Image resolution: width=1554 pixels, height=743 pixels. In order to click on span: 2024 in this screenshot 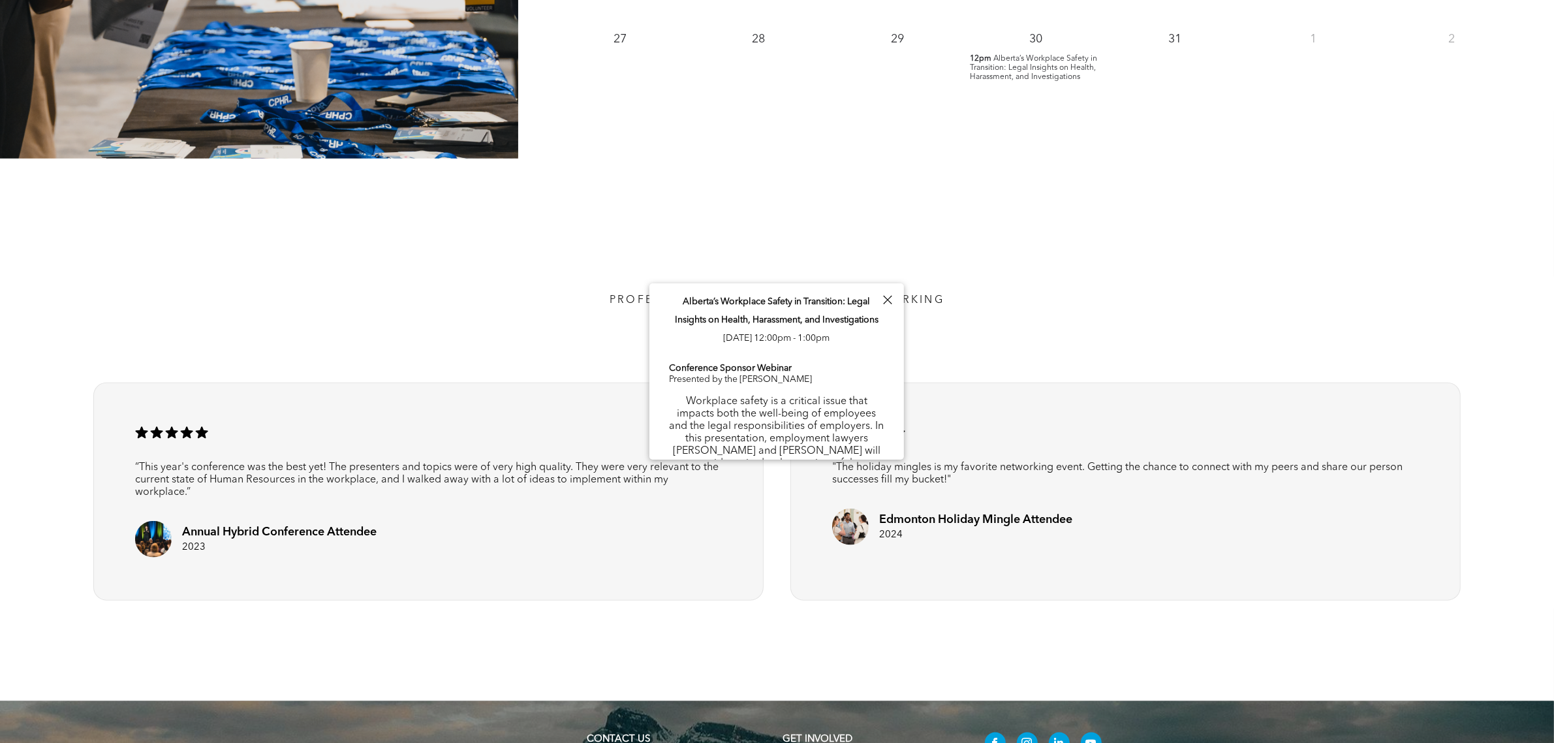, I will do `click(891, 534)`.